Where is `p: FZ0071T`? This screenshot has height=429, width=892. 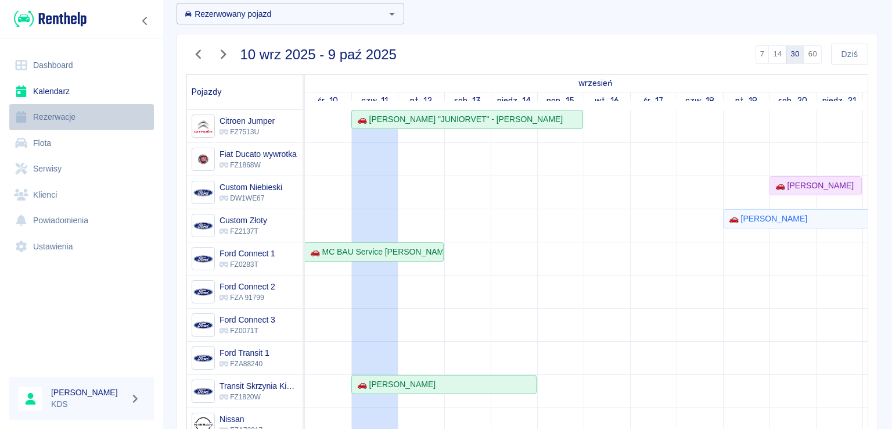 p: FZ0071T is located at coordinates (247, 331).